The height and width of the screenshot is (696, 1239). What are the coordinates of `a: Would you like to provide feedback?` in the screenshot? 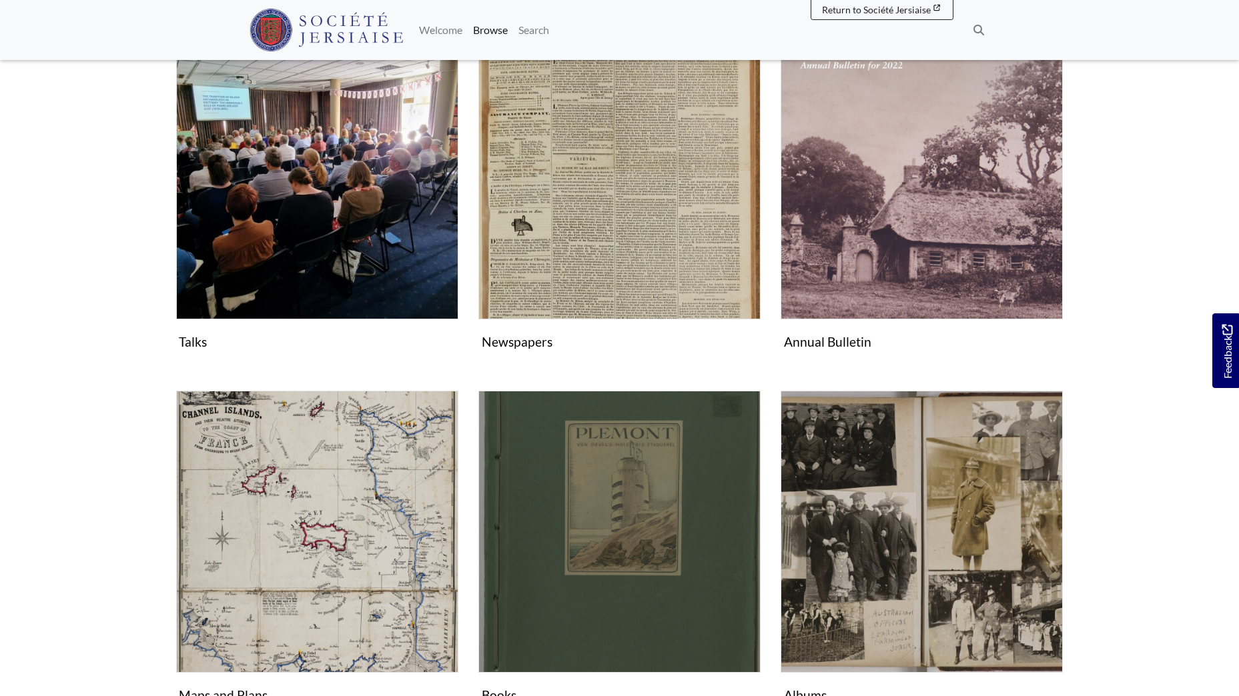 It's located at (1225, 351).